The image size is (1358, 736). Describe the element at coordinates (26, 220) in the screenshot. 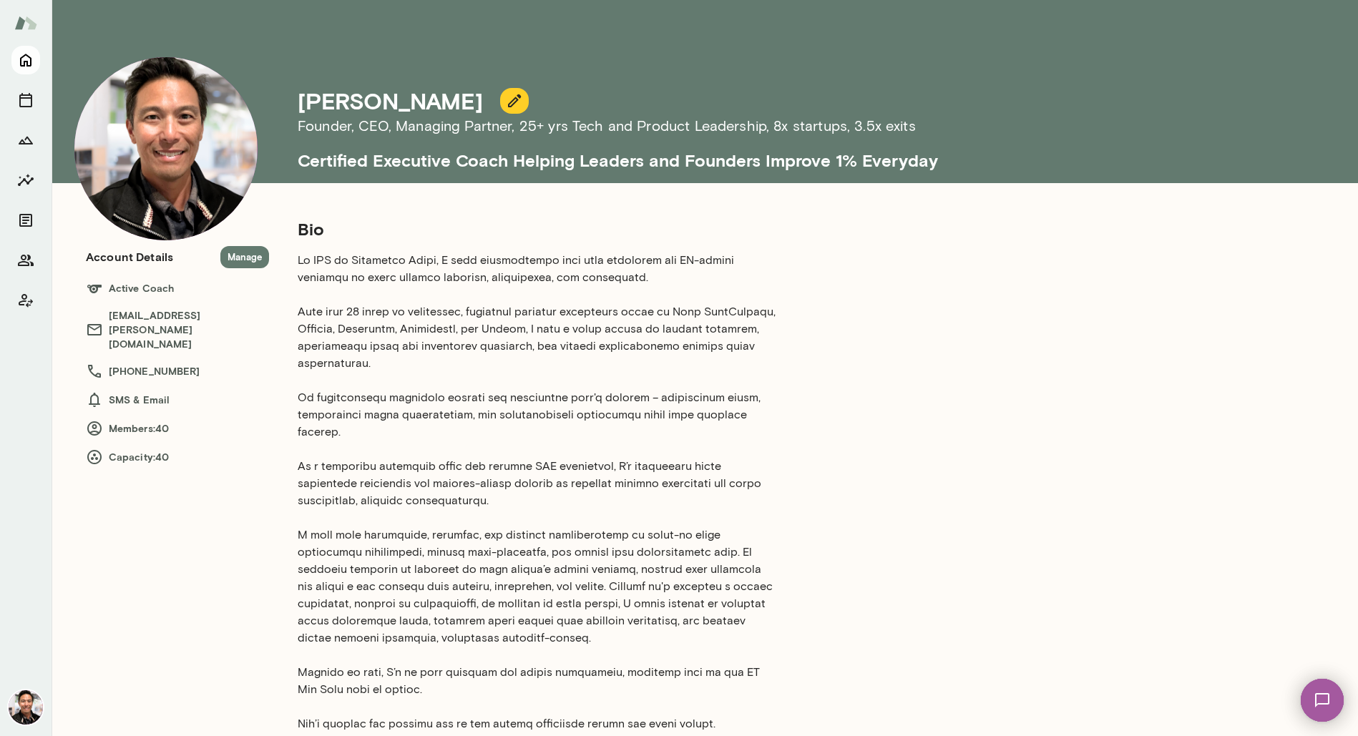

I see `button: Documents` at that location.